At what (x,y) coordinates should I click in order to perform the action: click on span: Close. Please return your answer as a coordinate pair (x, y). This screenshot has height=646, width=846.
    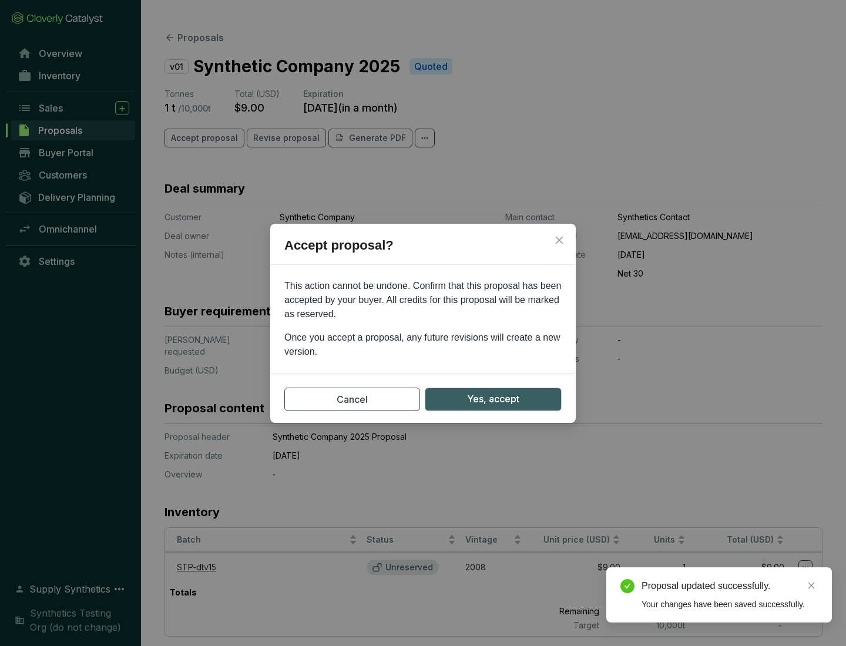
    Looking at the image, I should click on (559, 240).